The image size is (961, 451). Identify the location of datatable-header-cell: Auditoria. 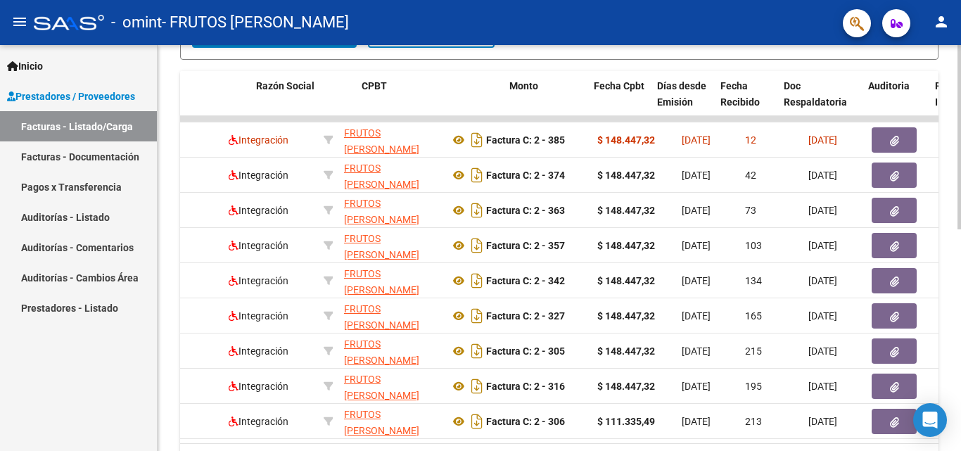
(895, 102).